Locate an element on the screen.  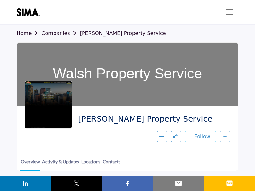
button: Toggle navigation is located at coordinates (229, 12).